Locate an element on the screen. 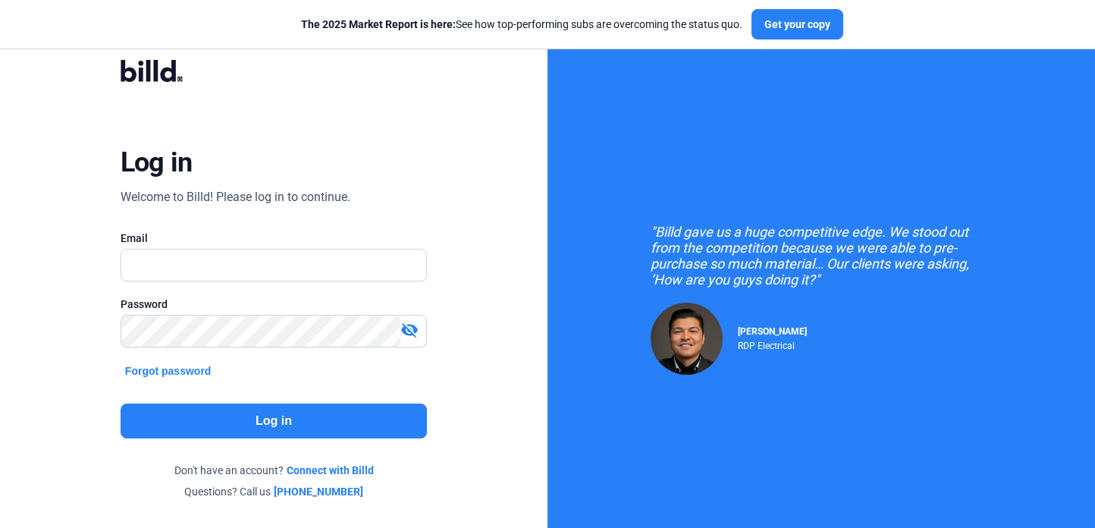 The width and height of the screenshot is (1095, 528). div: Password is located at coordinates (274, 304).